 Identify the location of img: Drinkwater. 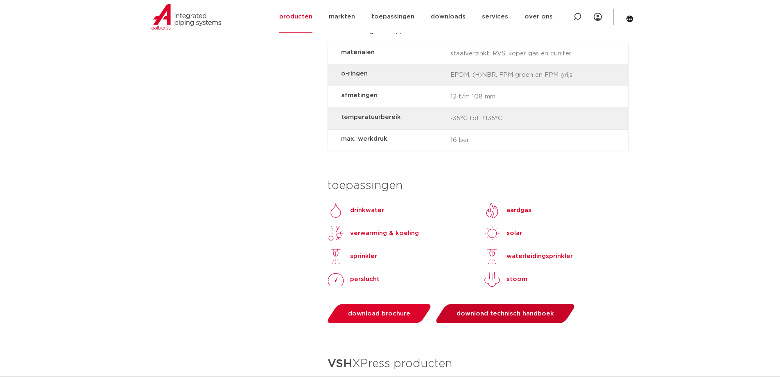
(336, 210).